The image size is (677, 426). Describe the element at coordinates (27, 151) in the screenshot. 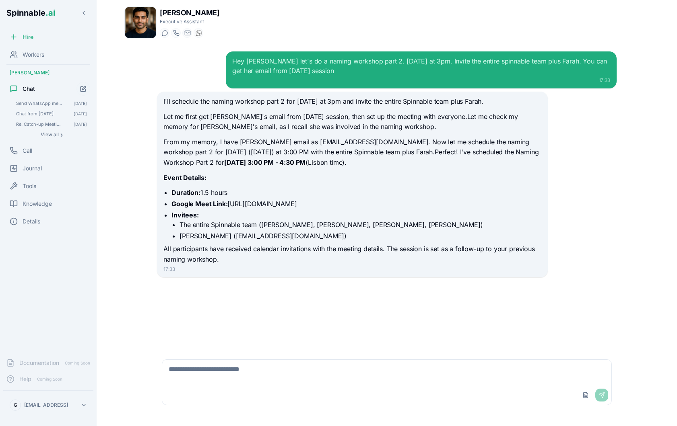

I see `span: Call` at that location.